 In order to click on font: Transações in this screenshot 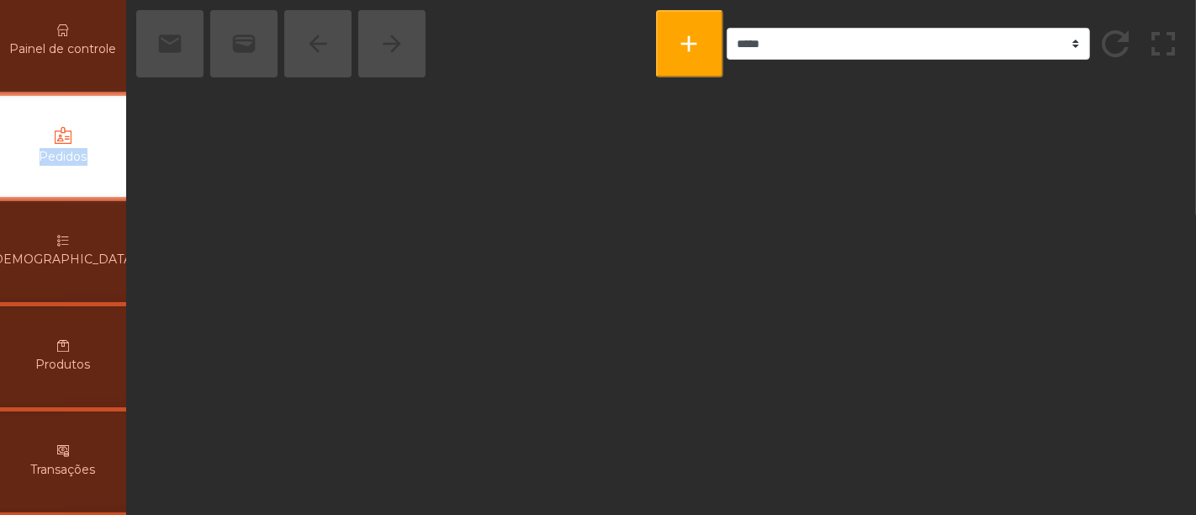, I will do `click(63, 469)`.